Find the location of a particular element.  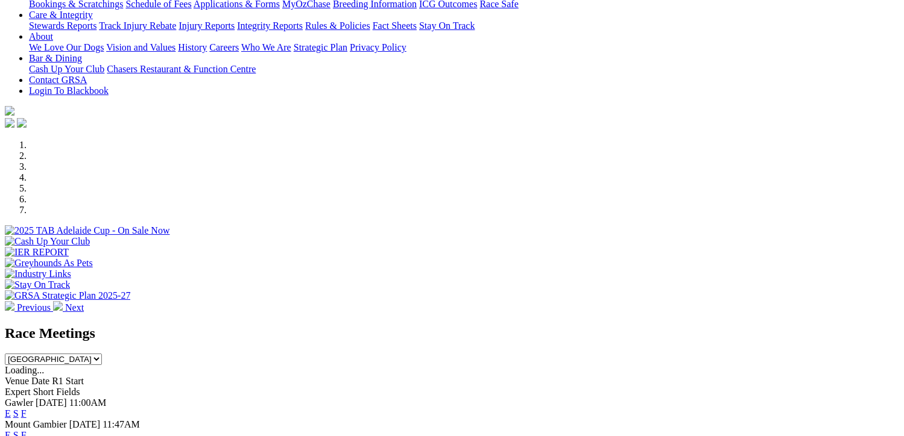

a: Care & Integrity is located at coordinates (61, 14).